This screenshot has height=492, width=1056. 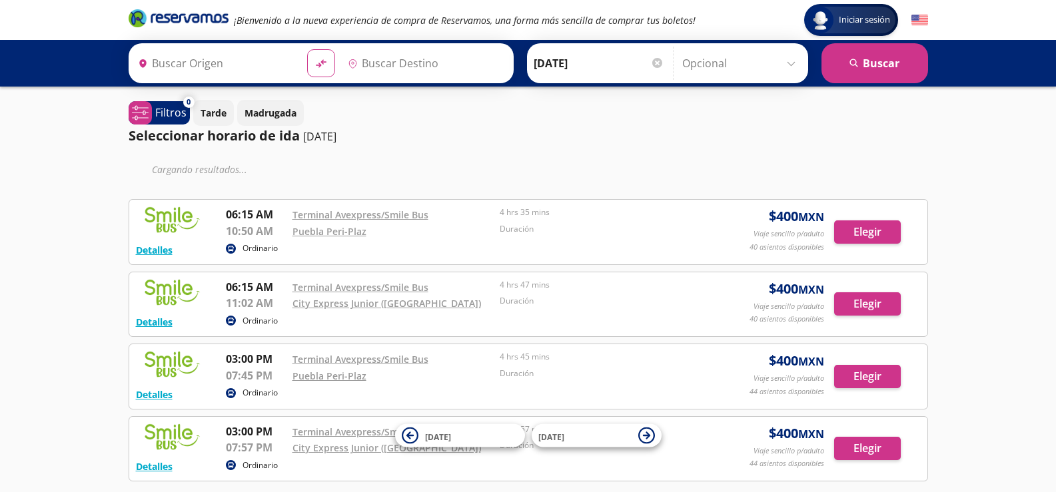 What do you see at coordinates (256, 376) in the screenshot?
I see `p: 07:45 PM` at bounding box center [256, 376].